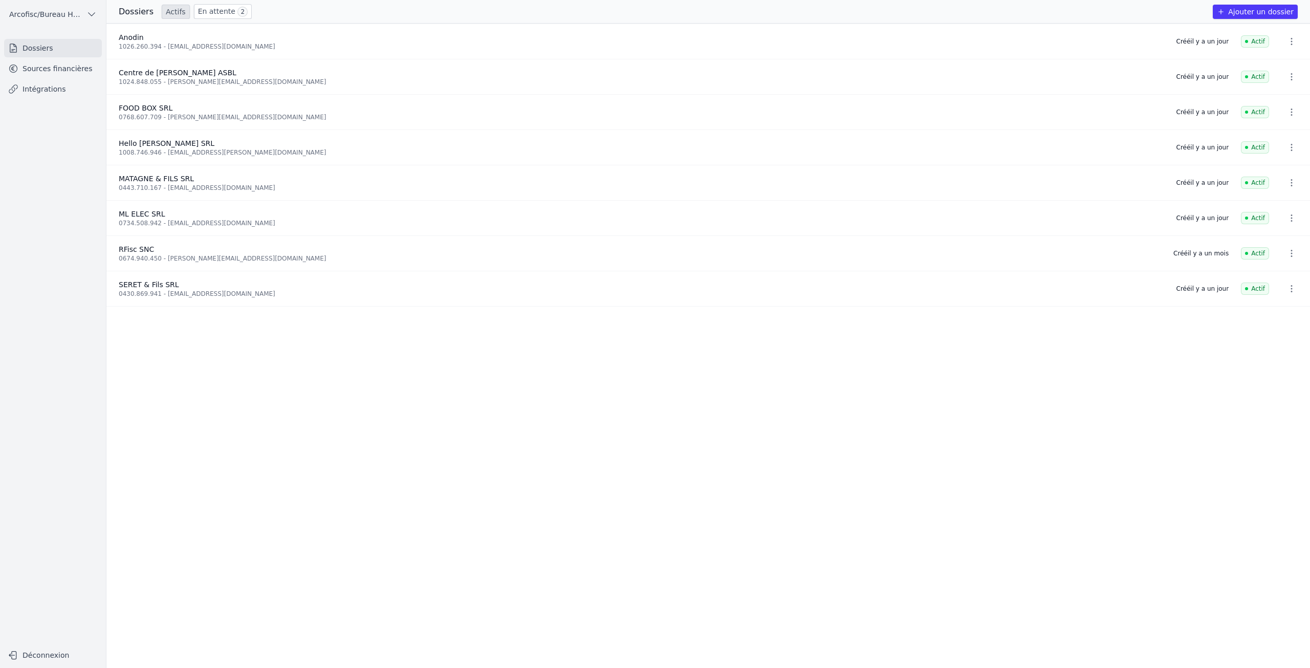 The height and width of the screenshot is (668, 1310). What do you see at coordinates (145, 108) in the screenshot?
I see `span: FOOD BOX SRL` at bounding box center [145, 108].